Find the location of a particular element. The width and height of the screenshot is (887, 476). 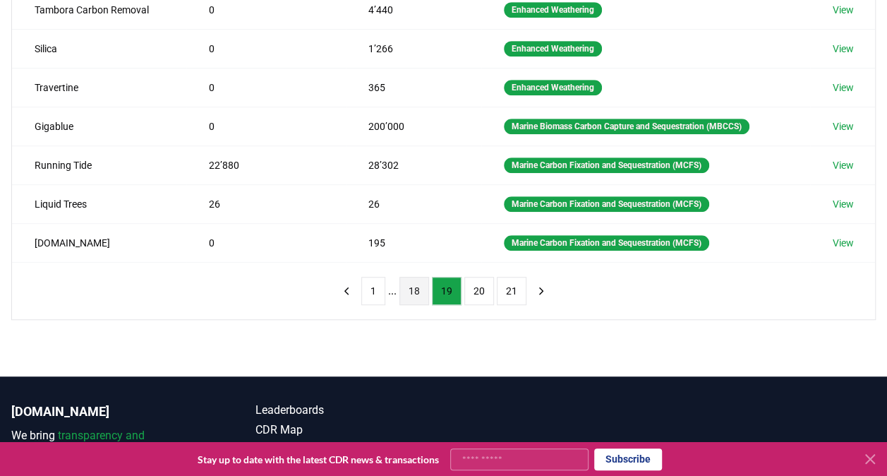

button: 19 is located at coordinates (447, 291).